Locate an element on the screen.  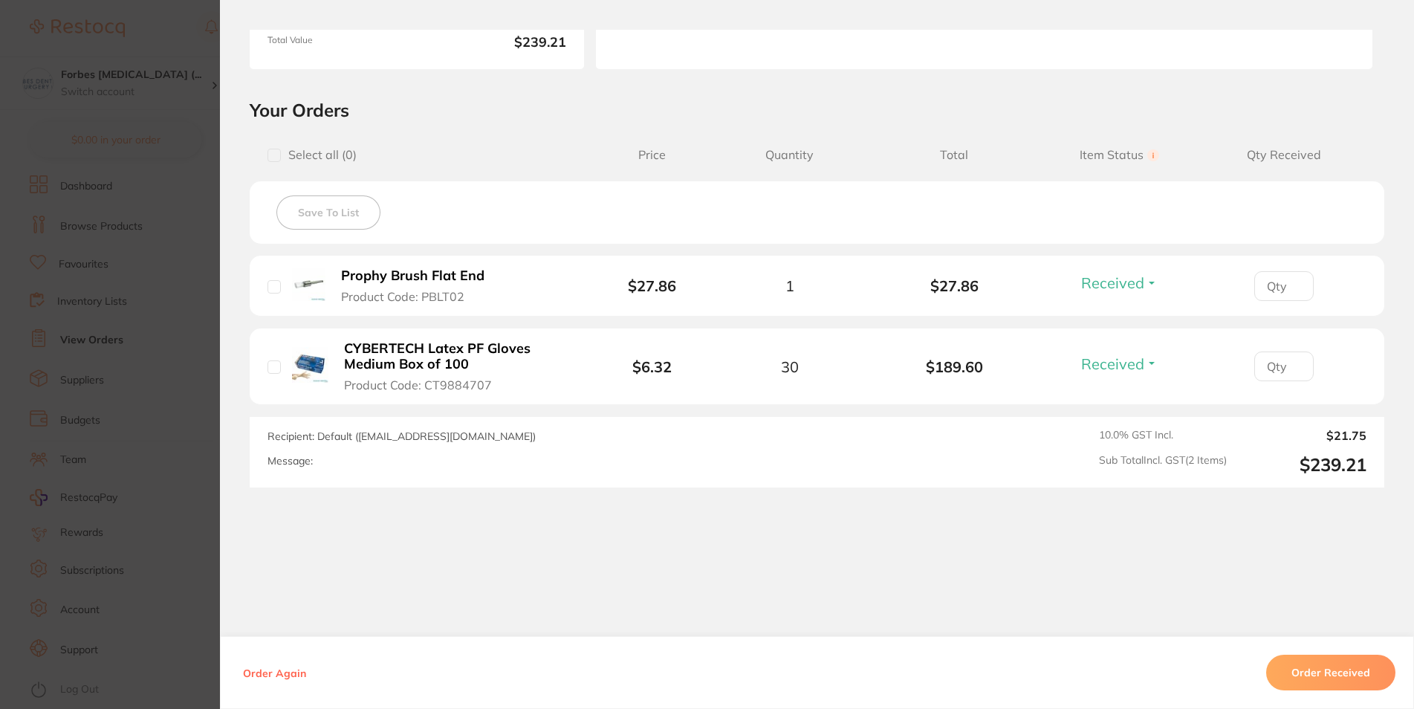
span: Quantity is located at coordinates (790, 155).